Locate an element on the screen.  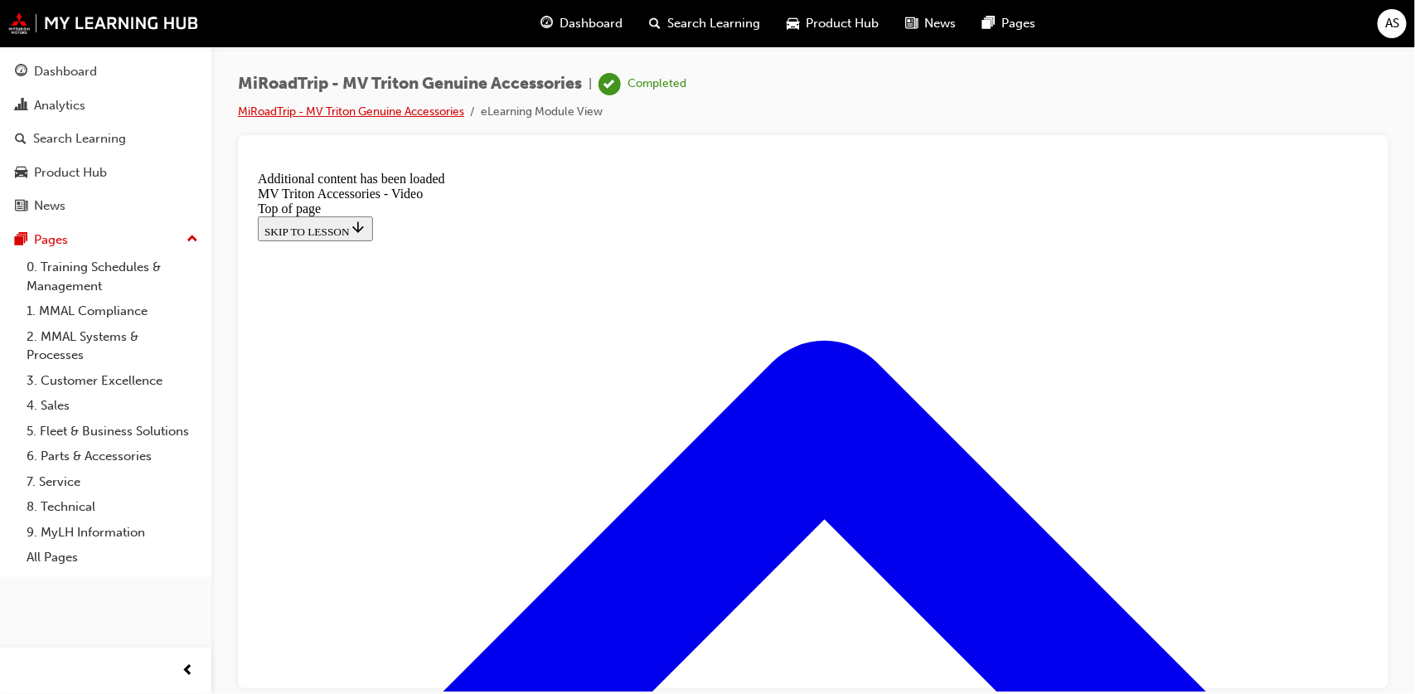
span: Dashboard is located at coordinates (592, 23).